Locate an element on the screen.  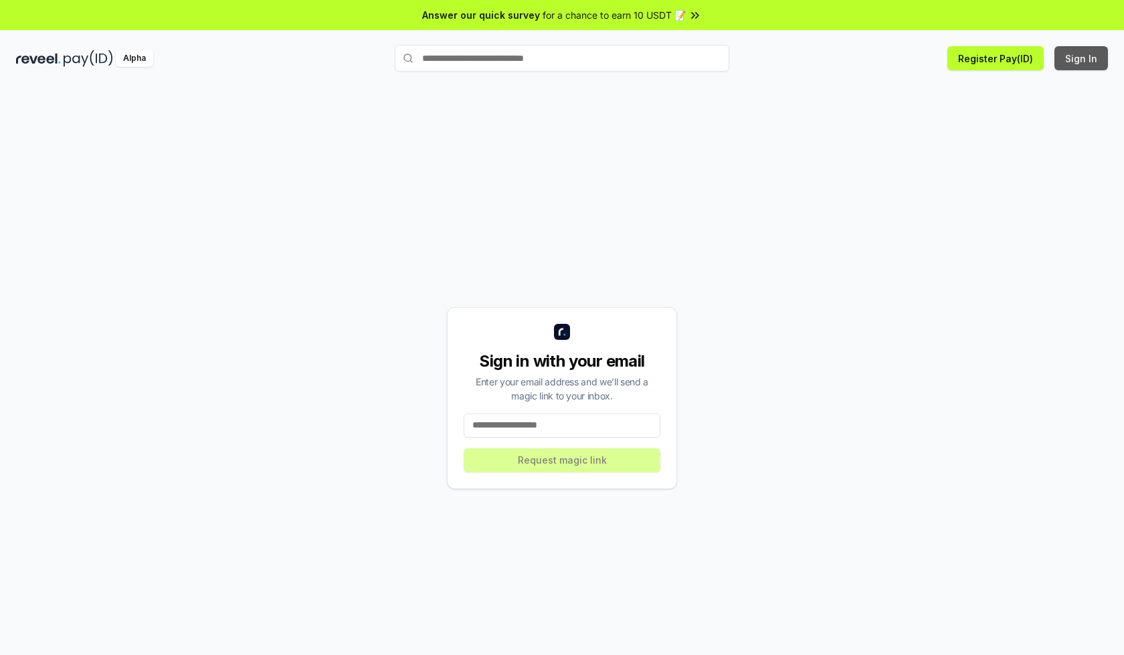
button: Sign In is located at coordinates (1081, 58).